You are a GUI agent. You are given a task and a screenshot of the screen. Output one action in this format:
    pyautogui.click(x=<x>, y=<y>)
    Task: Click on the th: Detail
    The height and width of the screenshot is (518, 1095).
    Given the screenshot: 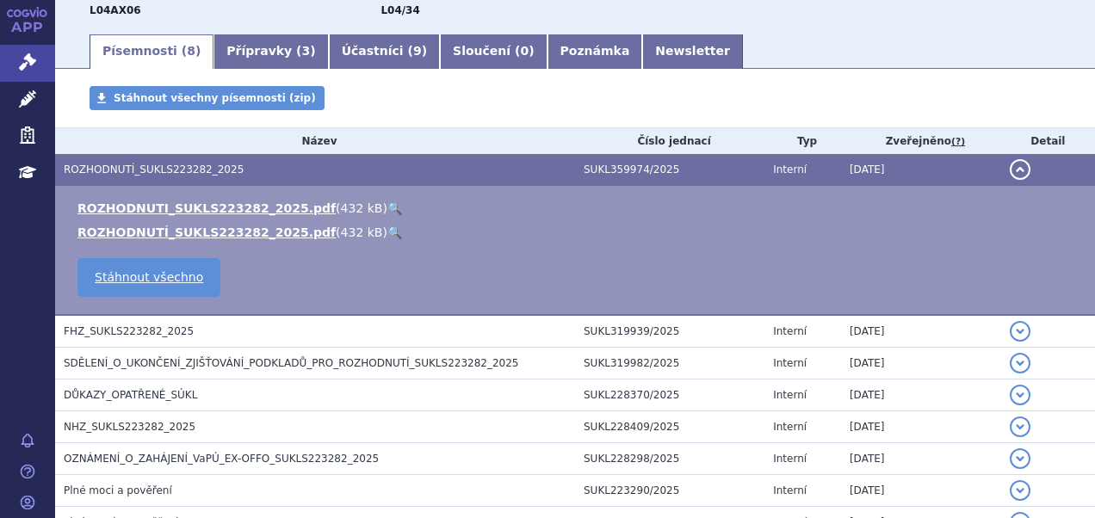 What is the action you would take?
    pyautogui.click(x=1048, y=141)
    